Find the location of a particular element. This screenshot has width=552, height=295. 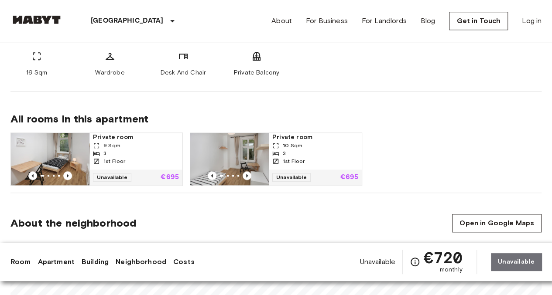

span: Desk And Chair is located at coordinates (183, 73).